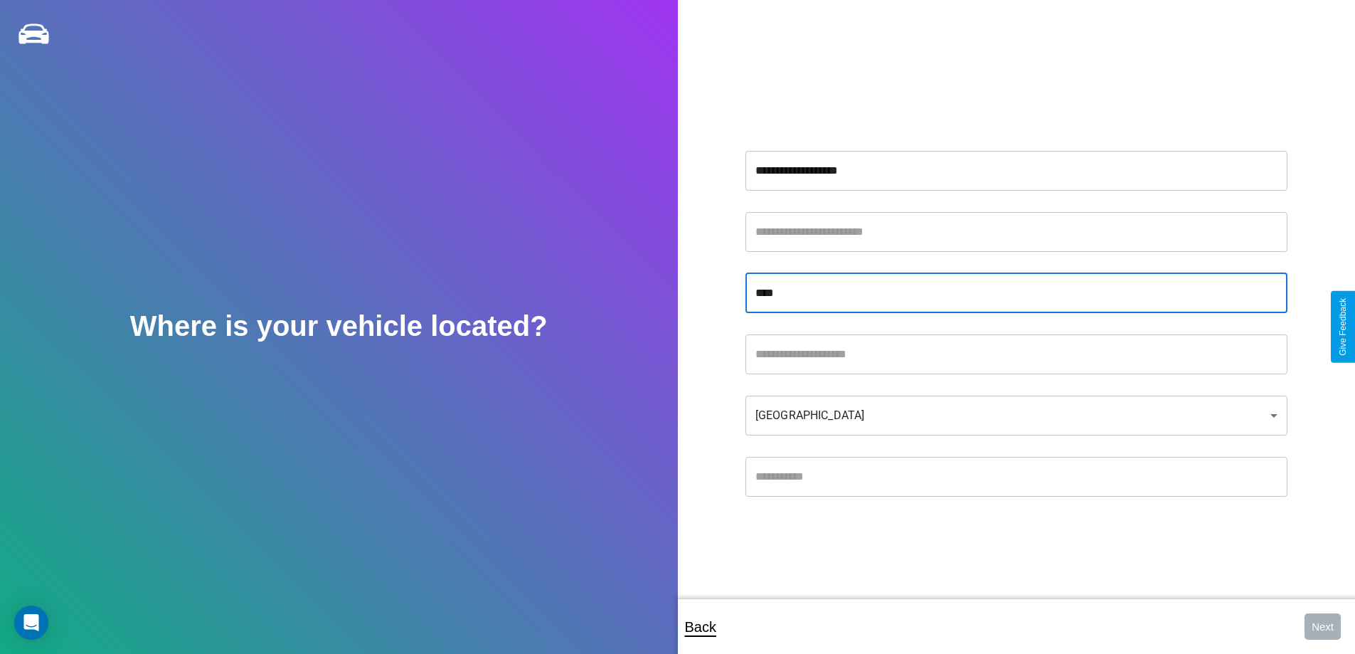  What do you see at coordinates (339, 326) in the screenshot?
I see `h2: Where is your vehicle located?` at bounding box center [339, 326].